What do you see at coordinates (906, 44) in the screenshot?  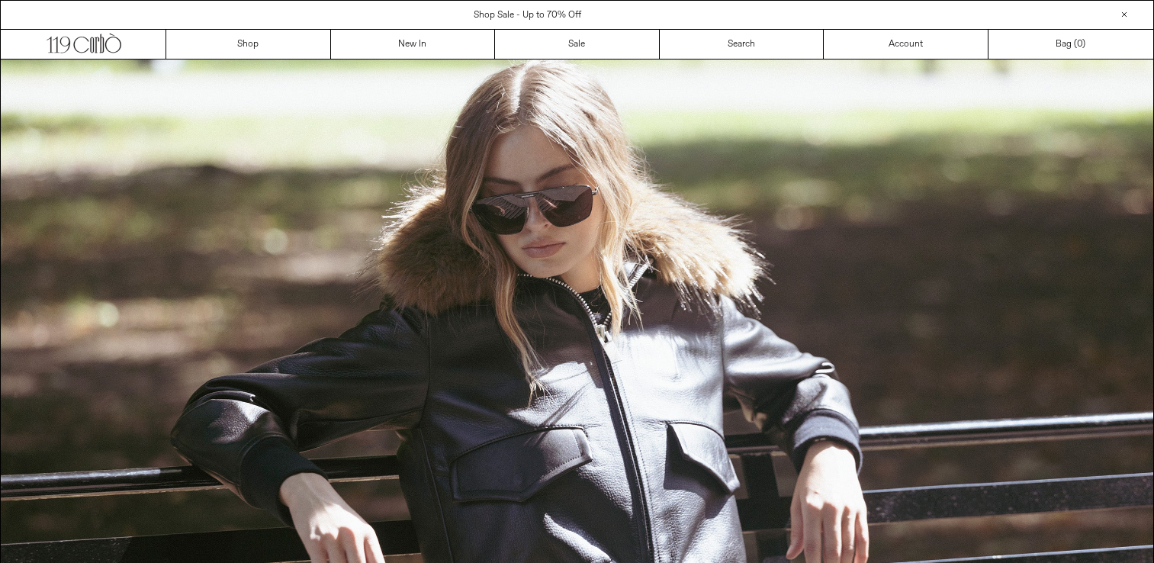 I see `a: Account` at bounding box center [906, 44].